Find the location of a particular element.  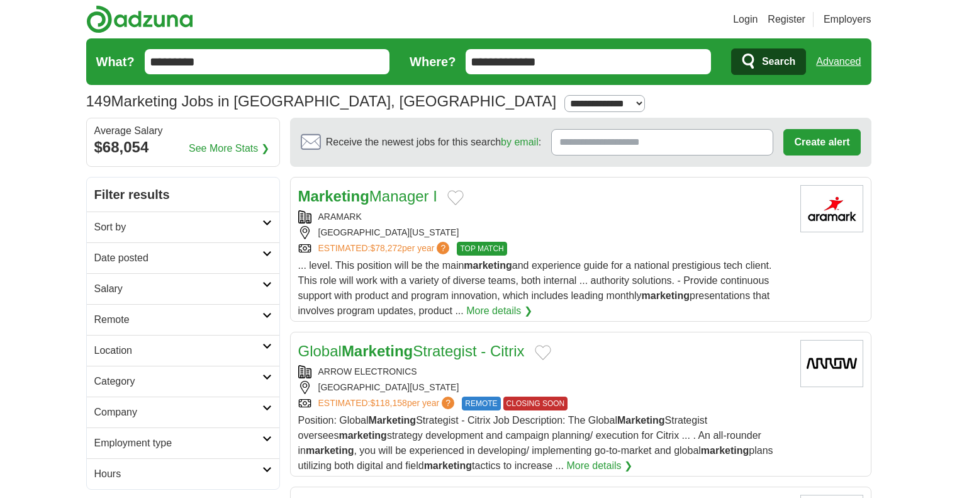

h2: Hours is located at coordinates (178, 474).